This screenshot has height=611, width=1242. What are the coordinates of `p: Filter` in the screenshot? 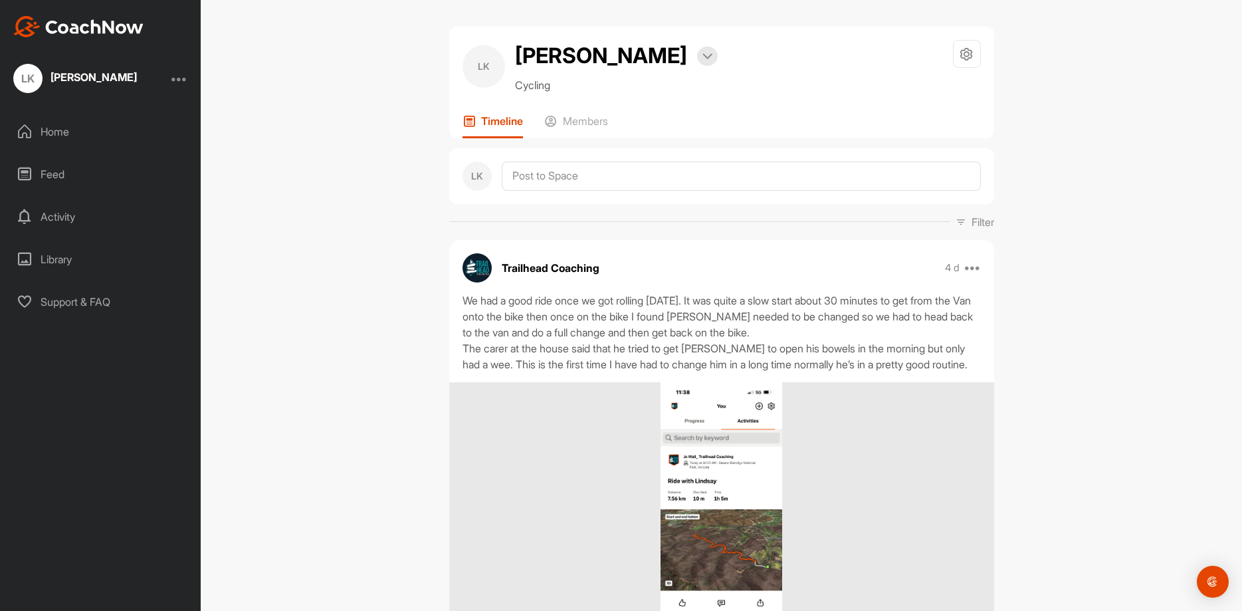 It's located at (983, 222).